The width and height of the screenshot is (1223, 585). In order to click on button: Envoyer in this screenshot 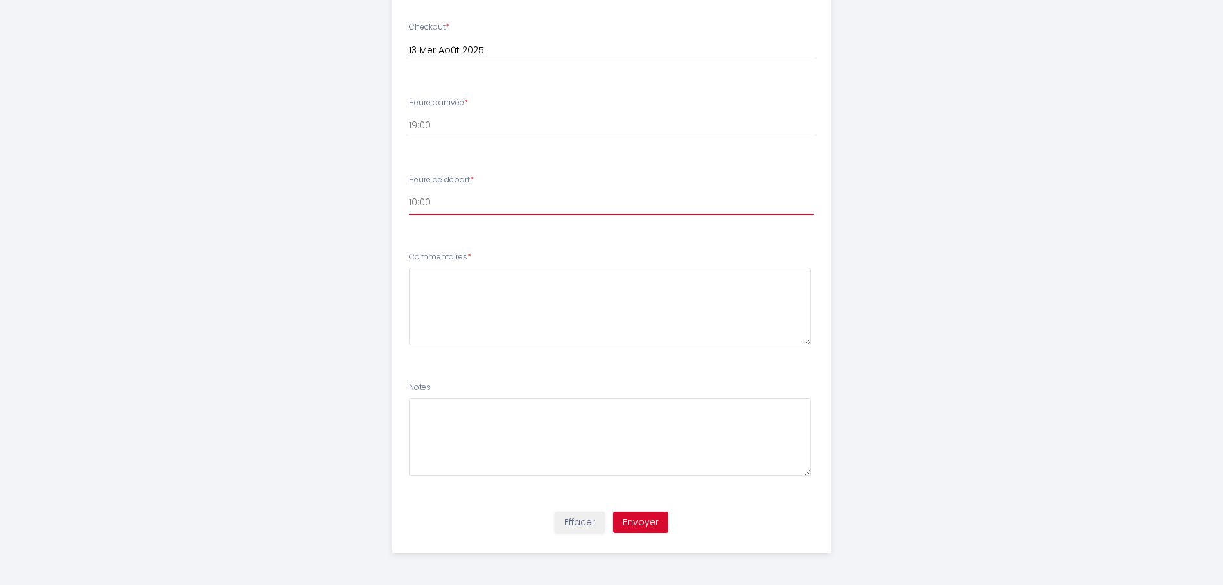, I will do `click(641, 523)`.